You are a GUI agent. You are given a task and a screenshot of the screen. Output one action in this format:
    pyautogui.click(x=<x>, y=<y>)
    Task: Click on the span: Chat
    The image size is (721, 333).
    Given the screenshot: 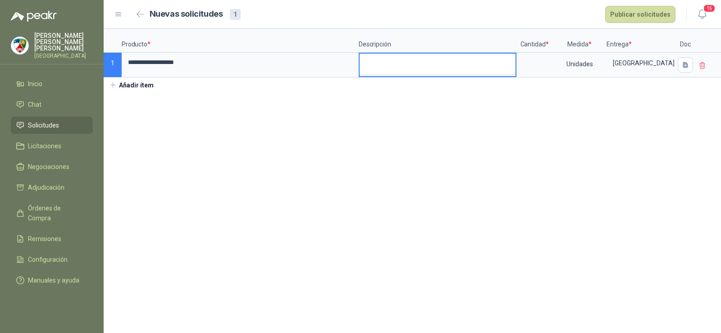 What is the action you would take?
    pyautogui.click(x=35, y=105)
    